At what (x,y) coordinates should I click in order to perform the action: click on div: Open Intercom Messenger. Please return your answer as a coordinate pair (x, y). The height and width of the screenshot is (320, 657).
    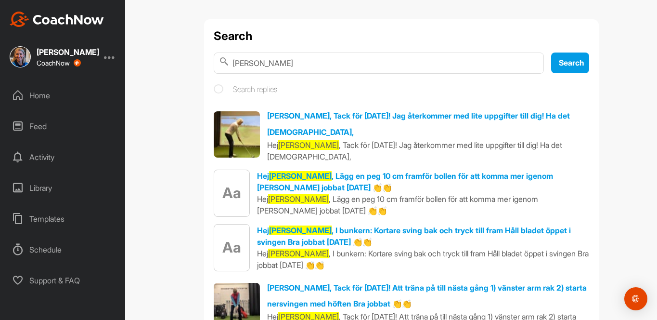
    Looking at the image, I should click on (636, 298).